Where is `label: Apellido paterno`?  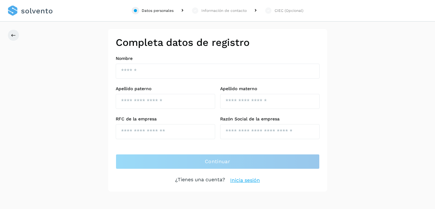
label: Apellido paterno is located at coordinates (165, 89).